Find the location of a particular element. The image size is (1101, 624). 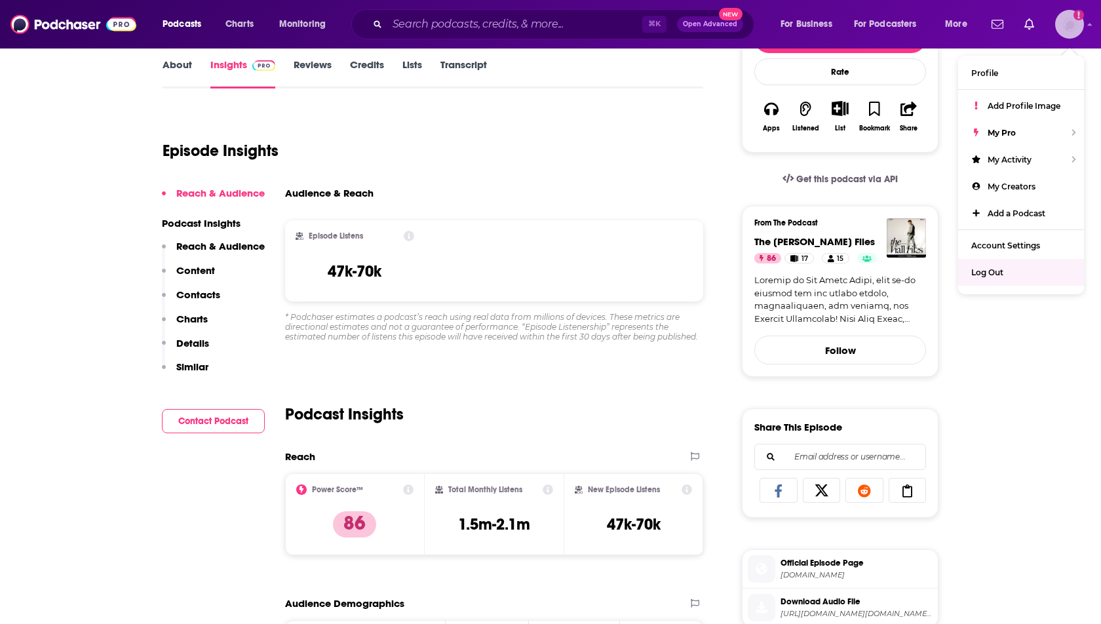

p: 86 is located at coordinates (355, 524).